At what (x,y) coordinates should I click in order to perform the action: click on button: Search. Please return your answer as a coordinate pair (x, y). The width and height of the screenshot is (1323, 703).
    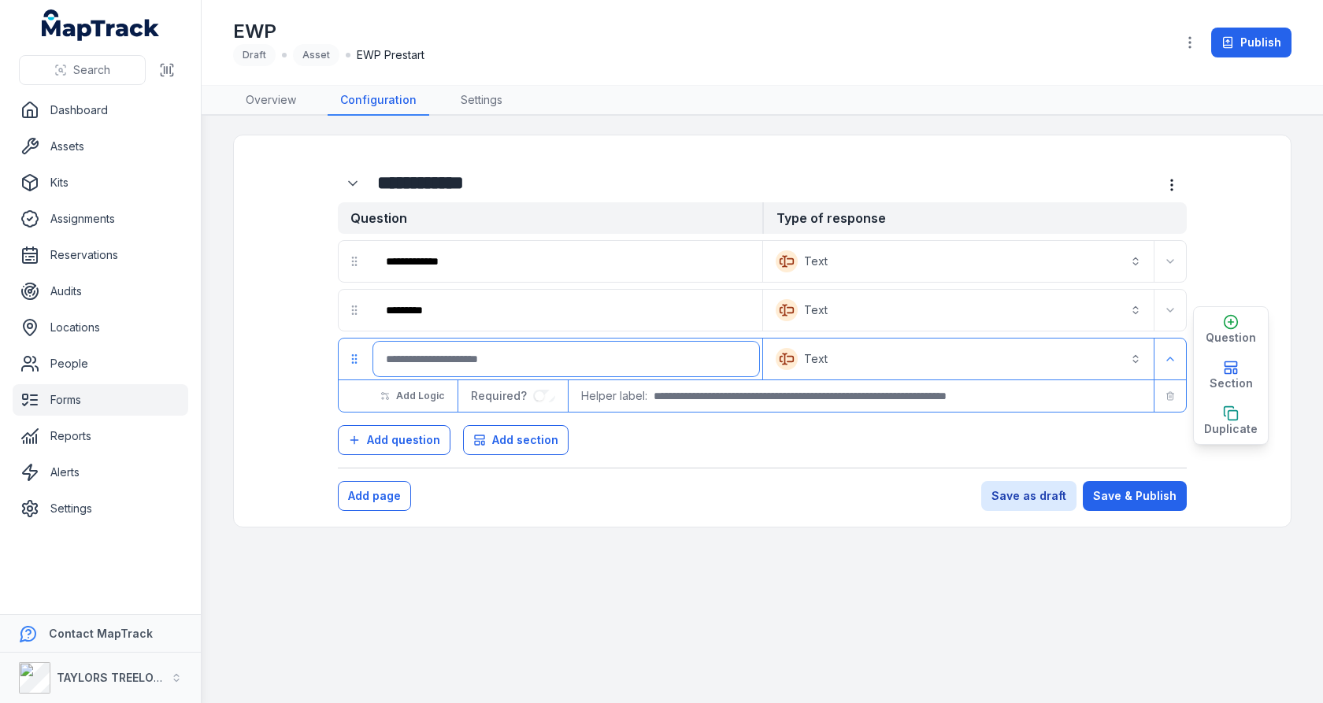
    Looking at the image, I should click on (82, 70).